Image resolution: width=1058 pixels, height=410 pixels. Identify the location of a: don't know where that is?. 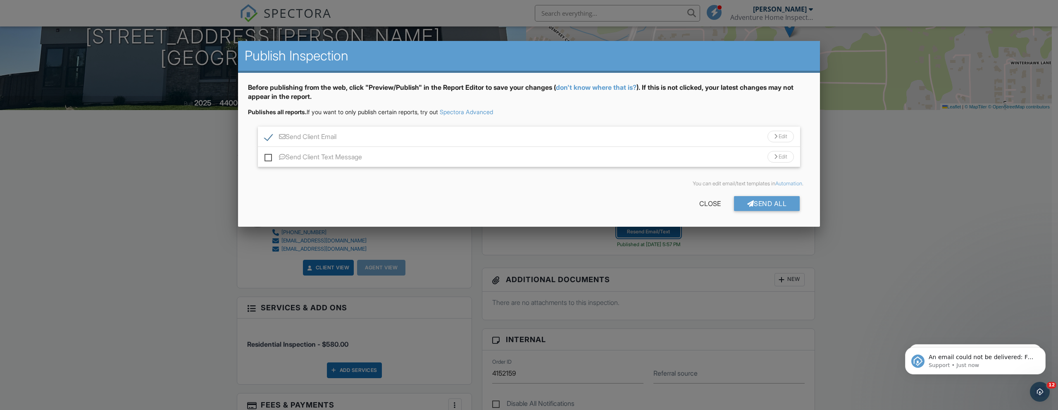
(596, 87).